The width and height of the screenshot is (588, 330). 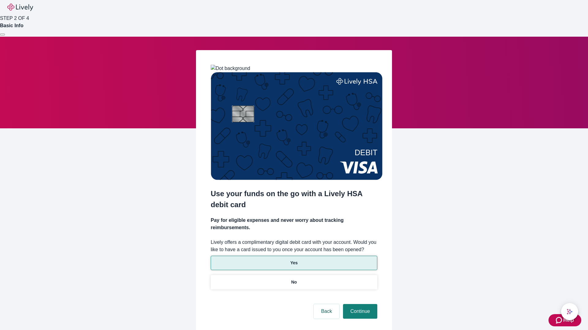 I want to click on svg: Lively AI Assistant, so click(x=569, y=312).